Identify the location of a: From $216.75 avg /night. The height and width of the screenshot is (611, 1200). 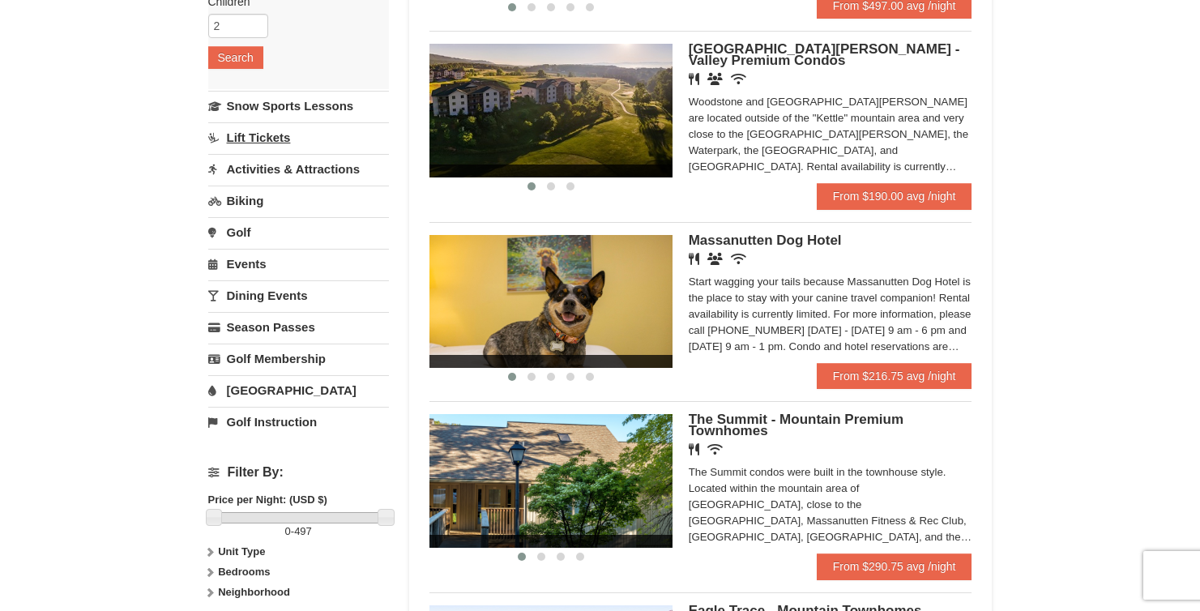
(894, 376).